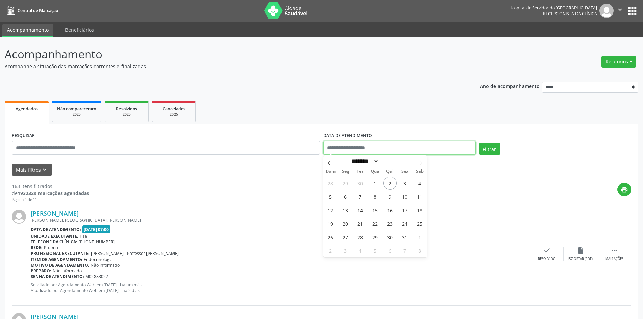 The width and height of the screenshot is (643, 319). Describe the element at coordinates (420, 183) in the screenshot. I see `span: Outubro 4, 2025` at that location.